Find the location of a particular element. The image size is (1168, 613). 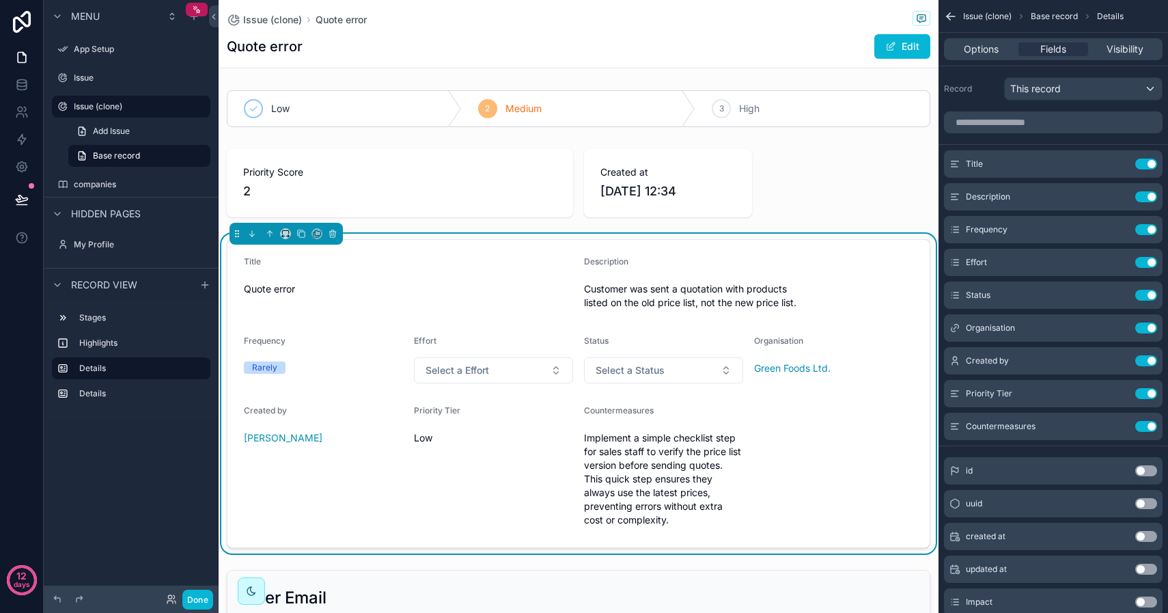

a: App Setup is located at coordinates (131, 49).